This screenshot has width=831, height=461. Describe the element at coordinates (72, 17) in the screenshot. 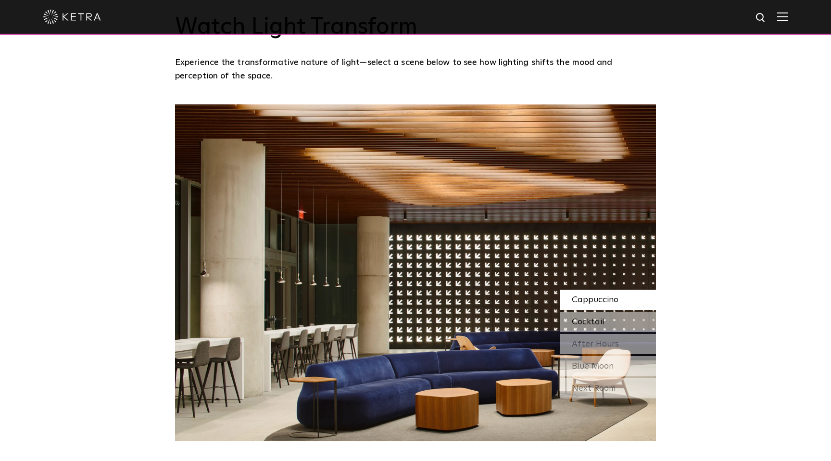

I see `img: ketra-logo-2019-white` at that location.